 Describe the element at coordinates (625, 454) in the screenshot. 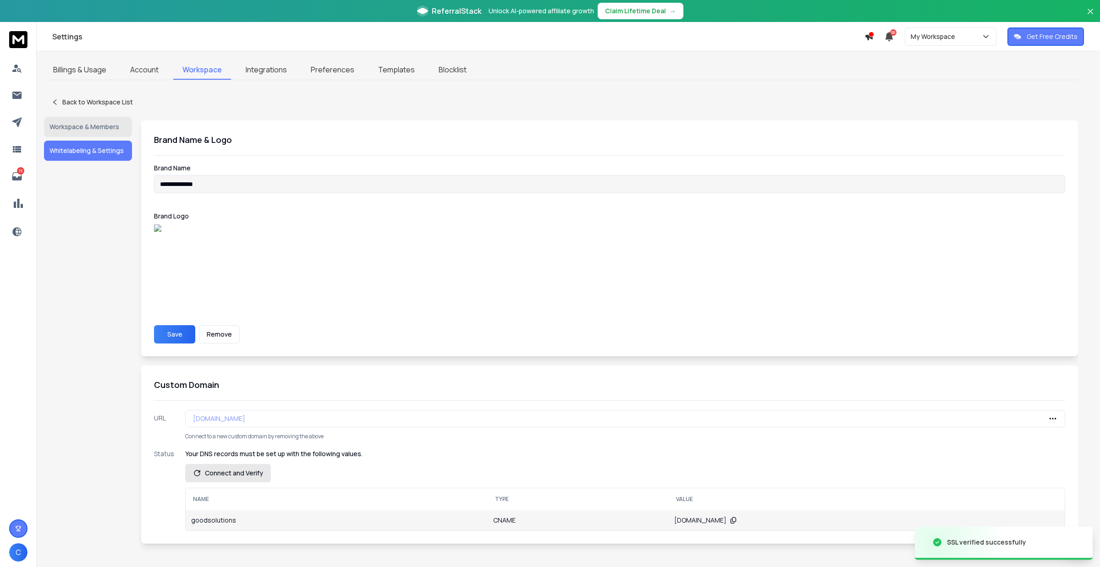

I see `p: Your DNS records must be set up with the following values.` at that location.